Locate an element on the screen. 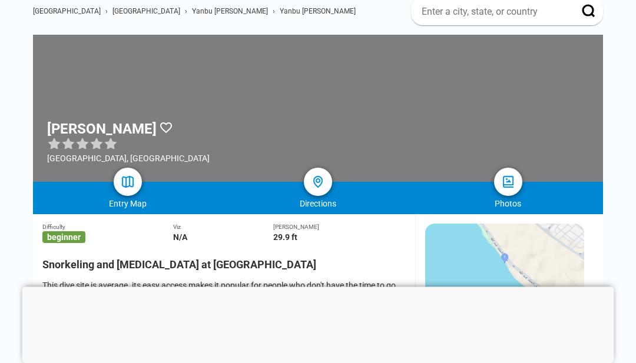 Image resolution: width=636 pixels, height=363 pixels. a: map is located at coordinates (128, 183).